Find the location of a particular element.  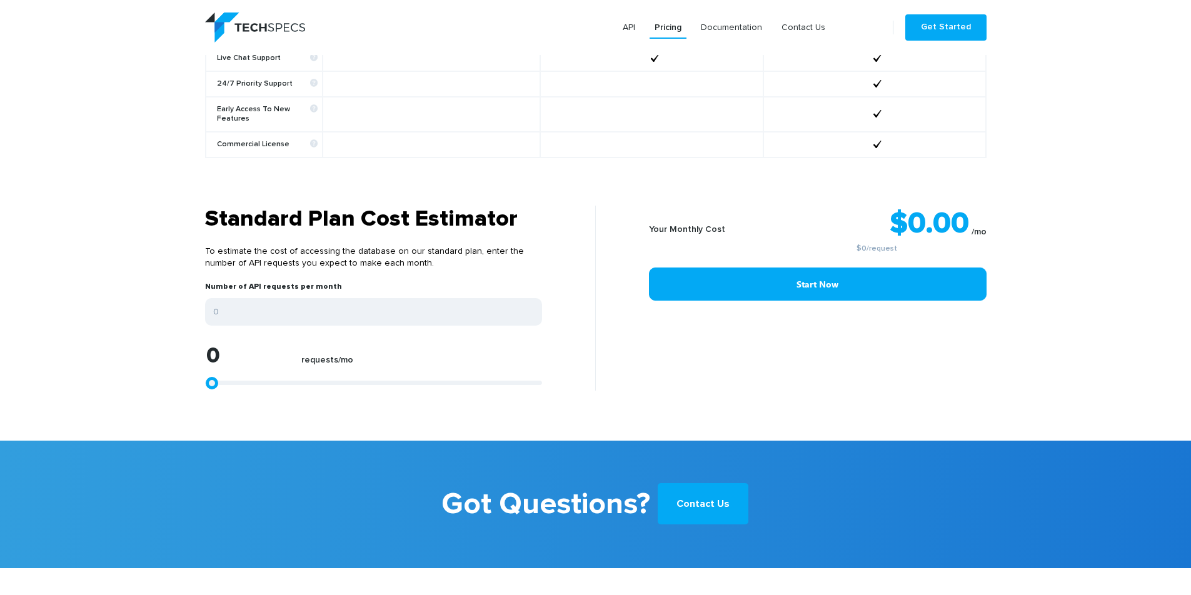

small: /request is located at coordinates (877, 249).